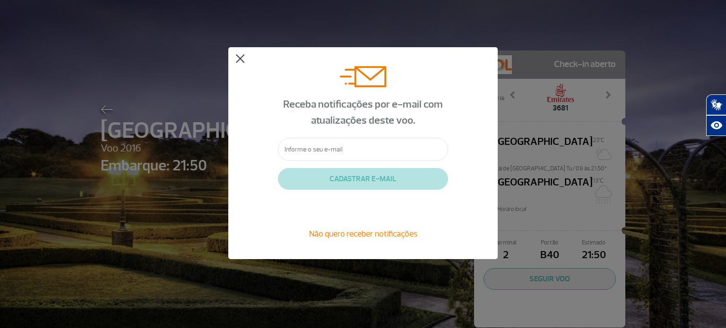 The width and height of the screenshot is (726, 328). Describe the element at coordinates (716, 105) in the screenshot. I see `button: Abrir tradutor de língua de sinais.` at that location.